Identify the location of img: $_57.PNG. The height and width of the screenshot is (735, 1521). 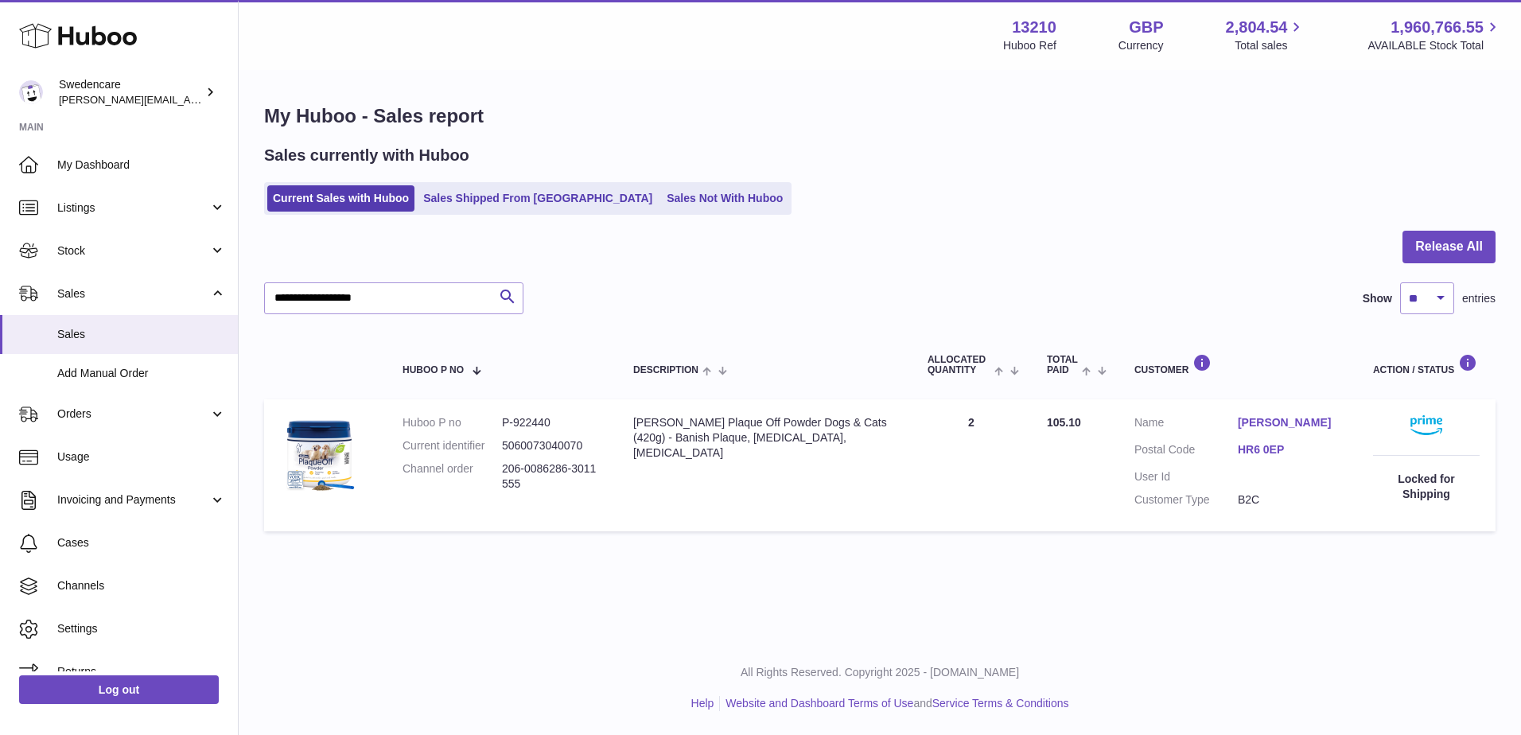
(320, 455).